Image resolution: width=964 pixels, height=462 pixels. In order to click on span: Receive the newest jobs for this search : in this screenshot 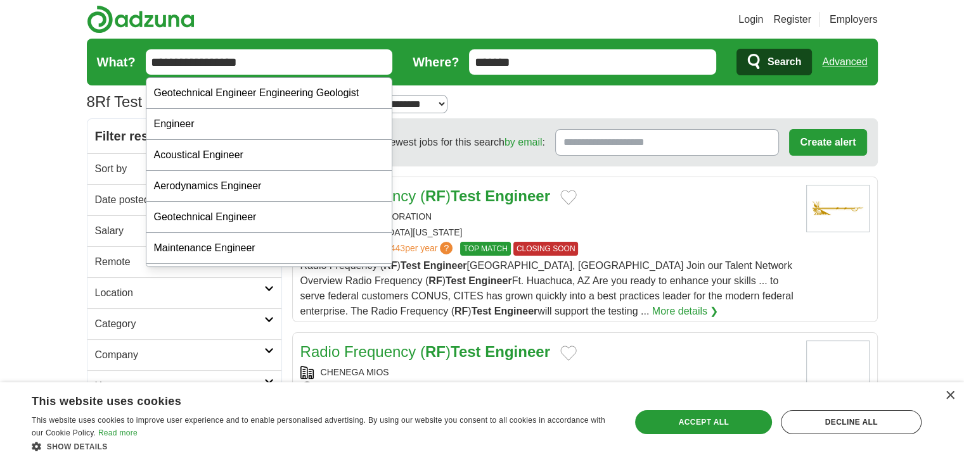, I will do `click(437, 143)`.